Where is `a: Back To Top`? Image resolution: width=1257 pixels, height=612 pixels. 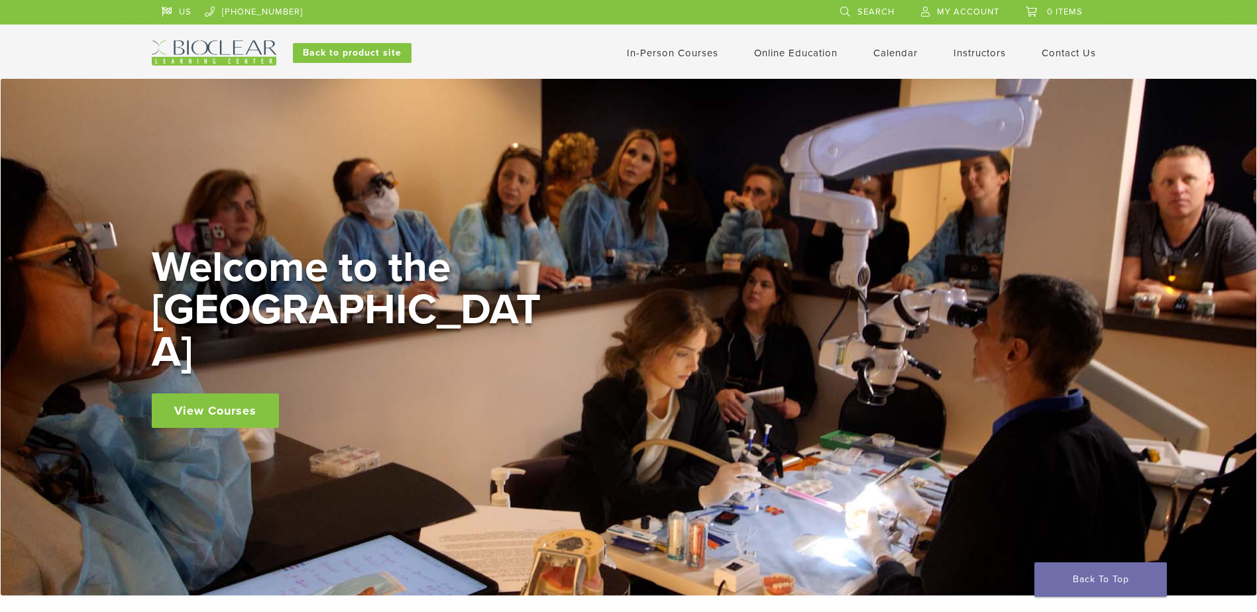
a: Back To Top is located at coordinates (1101, 580).